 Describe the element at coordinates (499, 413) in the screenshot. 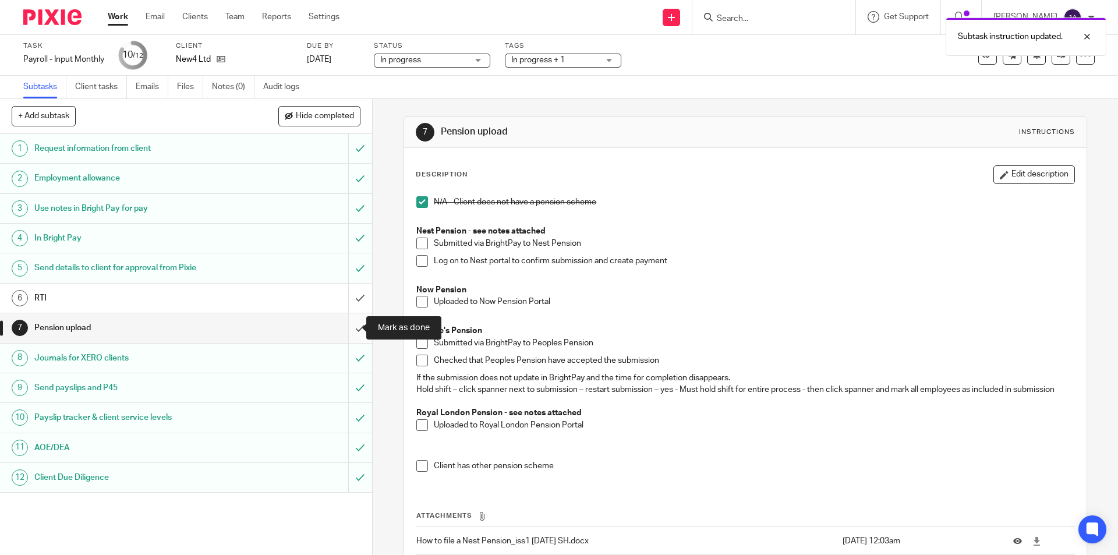

I see `strong: Royal London Pension - see notes attached` at that location.